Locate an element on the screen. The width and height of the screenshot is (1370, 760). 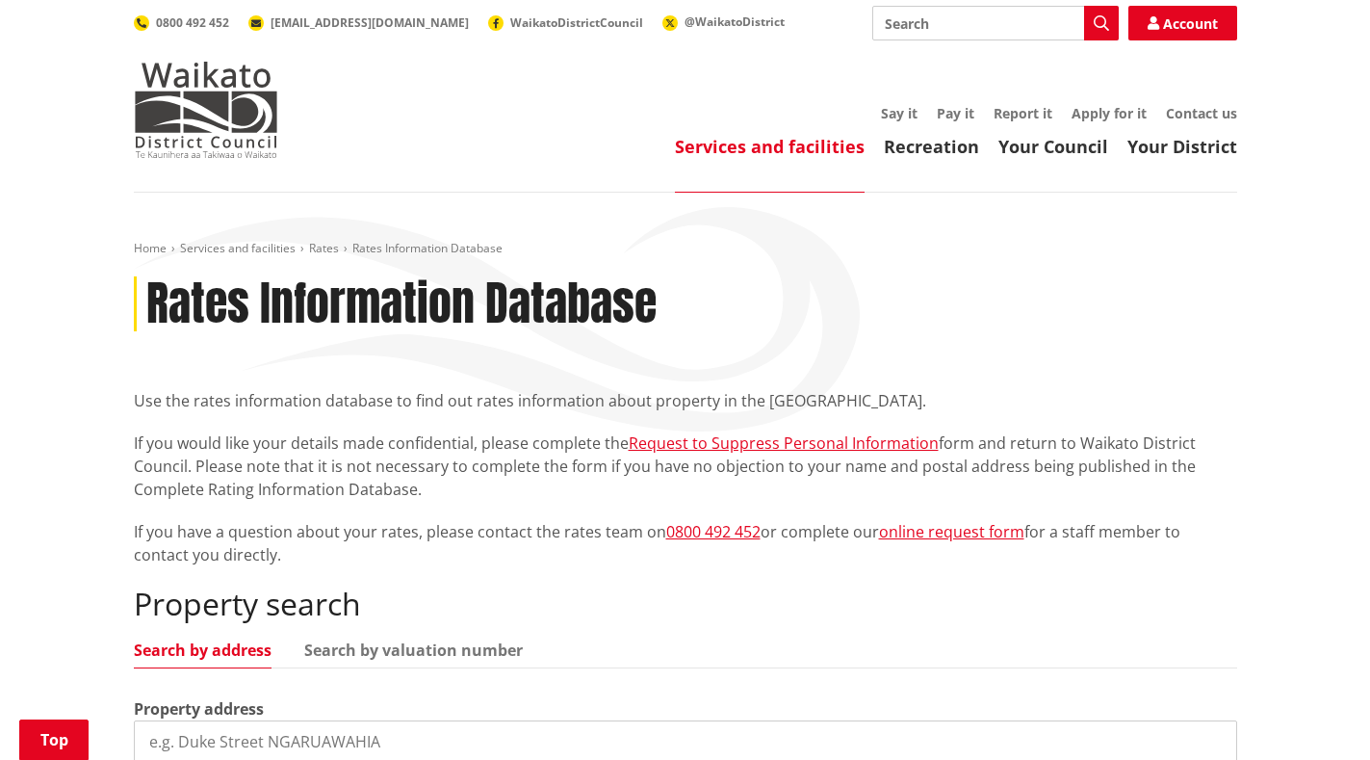
a: @WaikatoDistrict is located at coordinates (723, 21).